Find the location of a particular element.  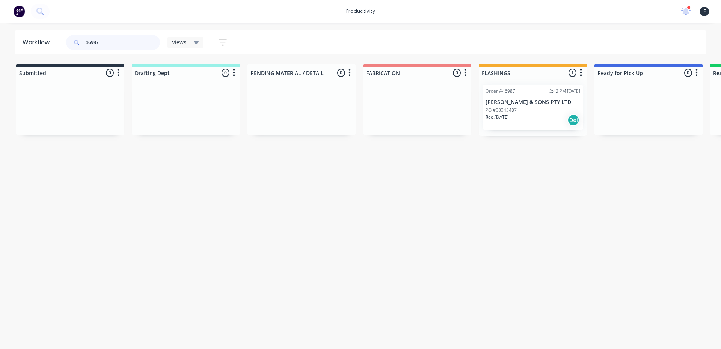

p: PO #08345487 is located at coordinates (501, 110).